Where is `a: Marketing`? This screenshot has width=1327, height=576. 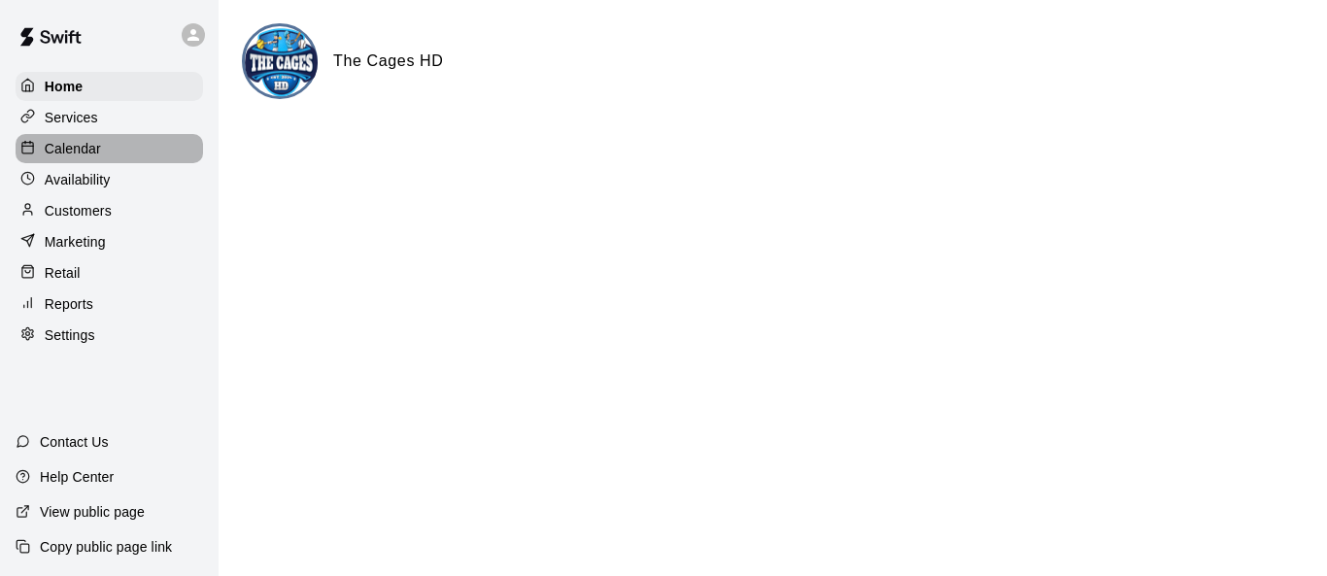
a: Marketing is located at coordinates (109, 242).